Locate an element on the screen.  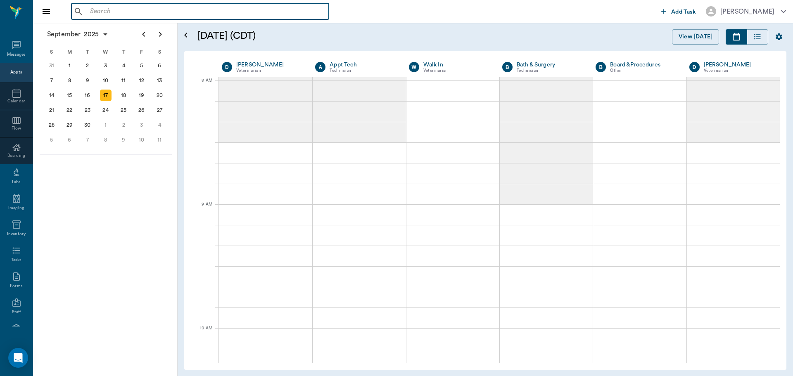
div: Monday, October 6, 2025 is located at coordinates (69, 140).